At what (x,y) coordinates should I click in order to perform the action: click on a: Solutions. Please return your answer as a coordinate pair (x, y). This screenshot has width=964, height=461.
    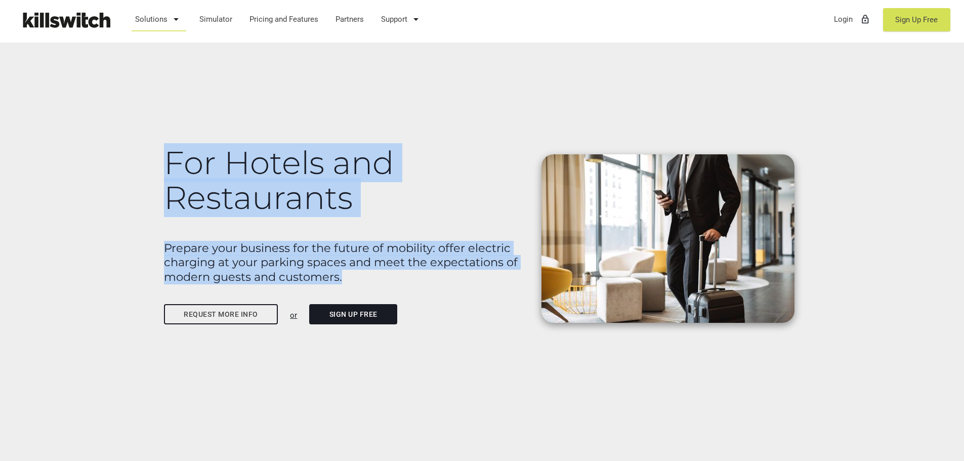
    Looking at the image, I should click on (159, 19).